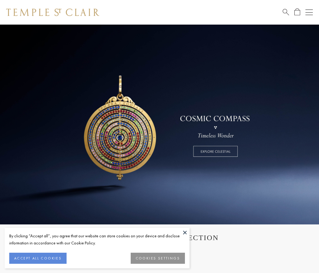 Image resolution: width=319 pixels, height=273 pixels. I want to click on a: Open Shopping Bag, so click(297, 12).